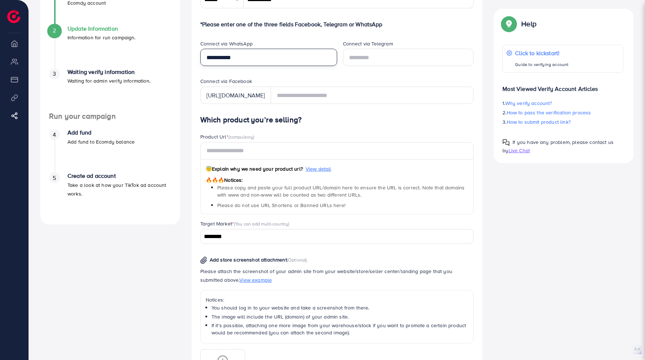 The width and height of the screenshot is (645, 360). I want to click on p: Please attach the screenshot of your admin site from your website/store/seller center/landing pag..., so click(337, 276).